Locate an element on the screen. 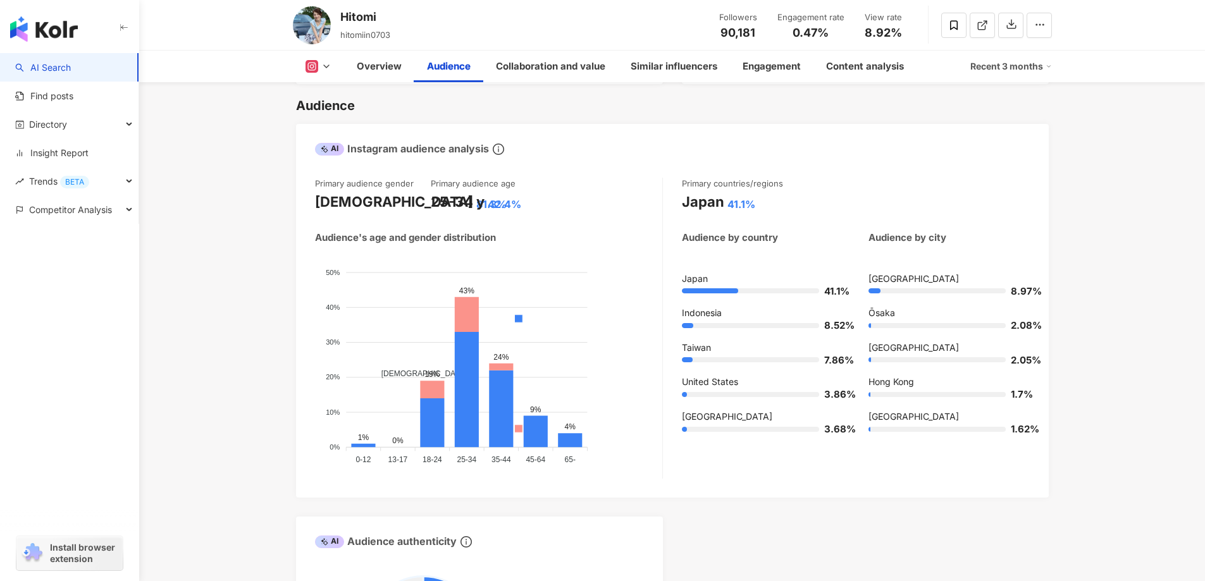 Image resolution: width=1205 pixels, height=581 pixels. div: 25-34 y is located at coordinates (457, 202).